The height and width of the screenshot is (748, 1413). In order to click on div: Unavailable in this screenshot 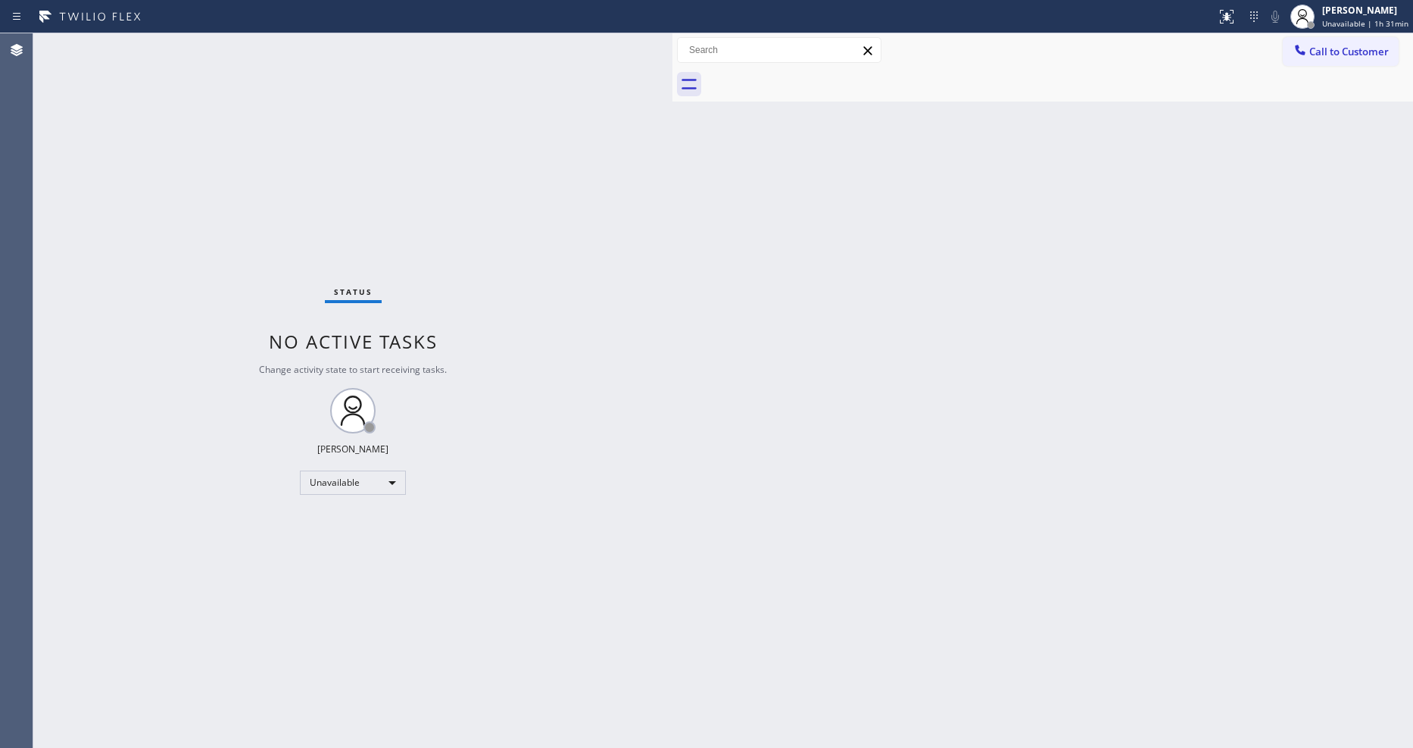, I will do `click(353, 482)`.